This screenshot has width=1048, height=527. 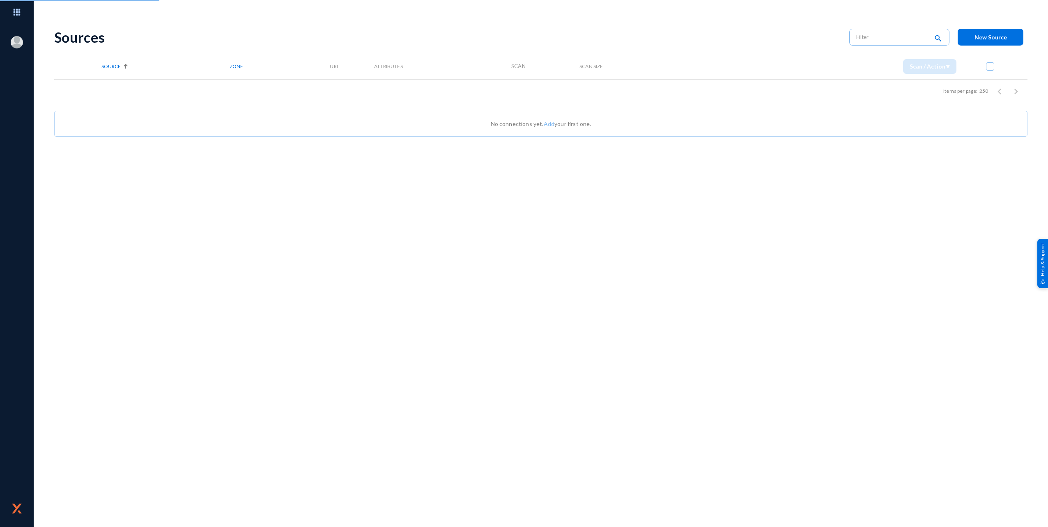 What do you see at coordinates (518, 66) in the screenshot?
I see `span: Scan` at bounding box center [518, 66].